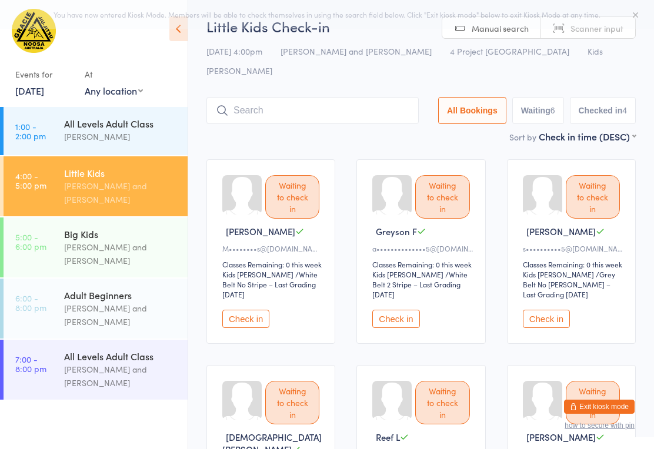  Describe the element at coordinates (523, 137) in the screenshot. I see `label: Sort by` at that location.